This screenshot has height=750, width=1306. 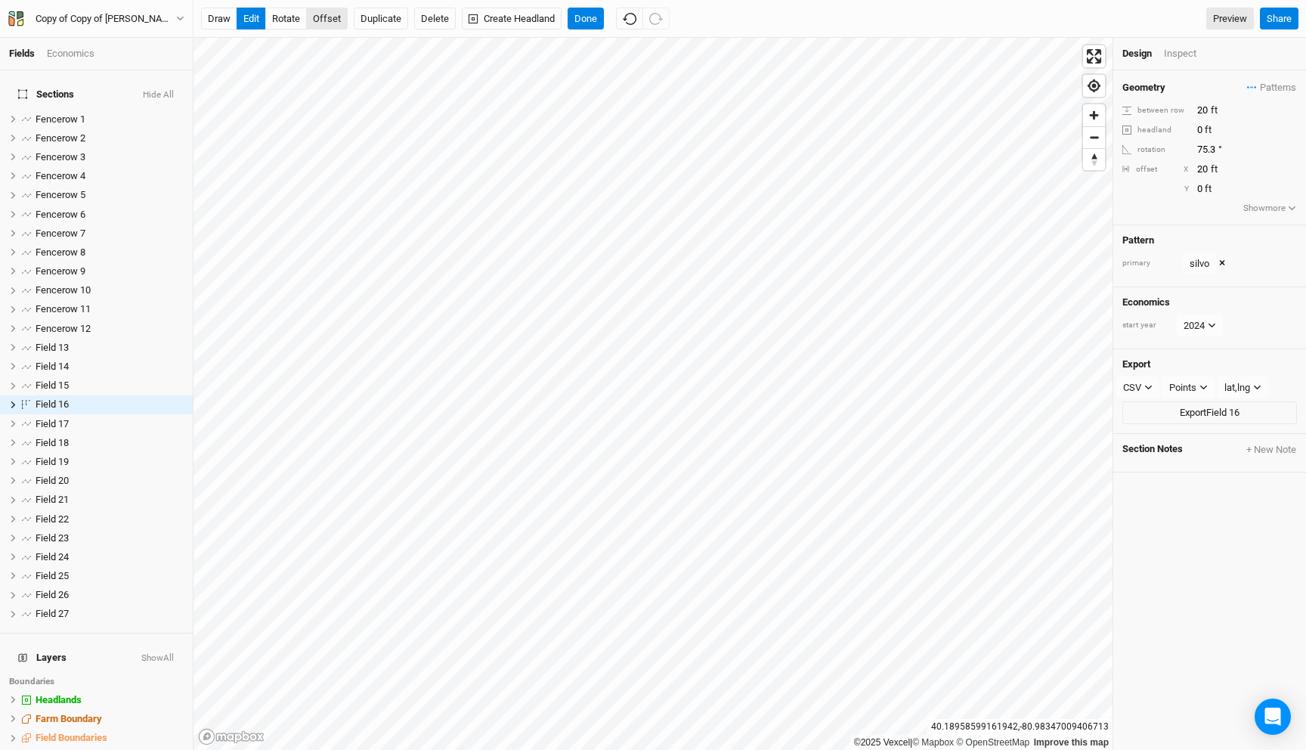 I want to click on div: start year, so click(x=1149, y=325).